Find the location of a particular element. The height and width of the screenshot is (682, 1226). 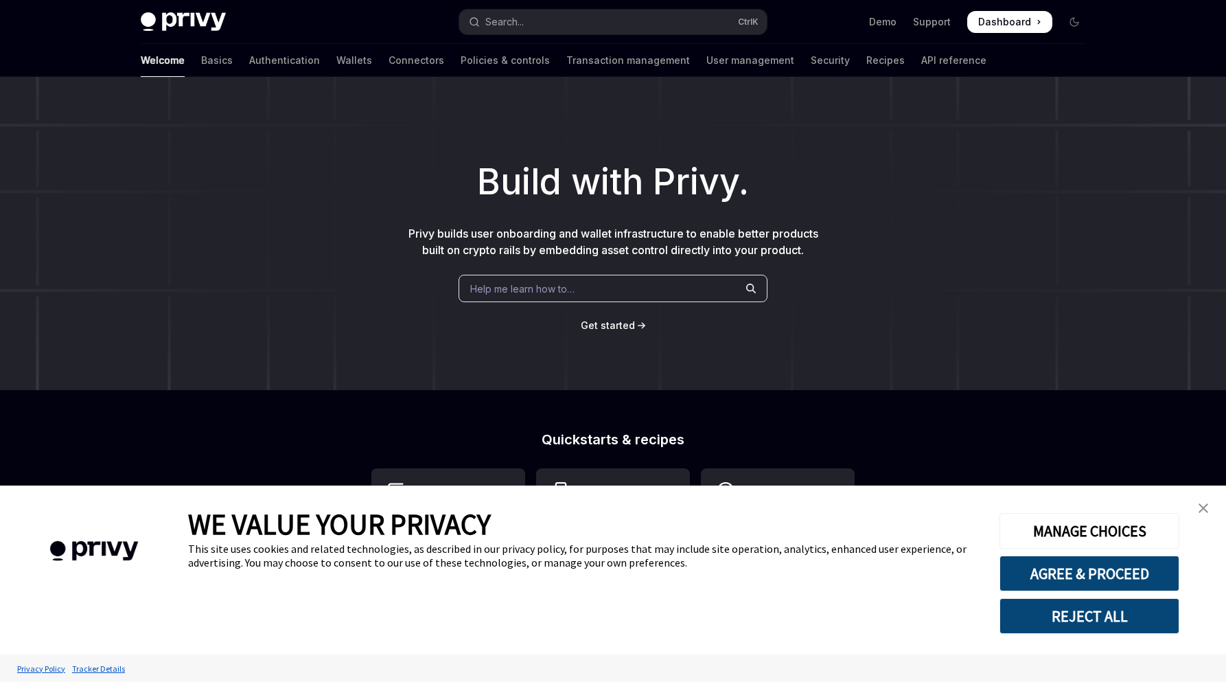

a: Connectors is located at coordinates (416, 60).